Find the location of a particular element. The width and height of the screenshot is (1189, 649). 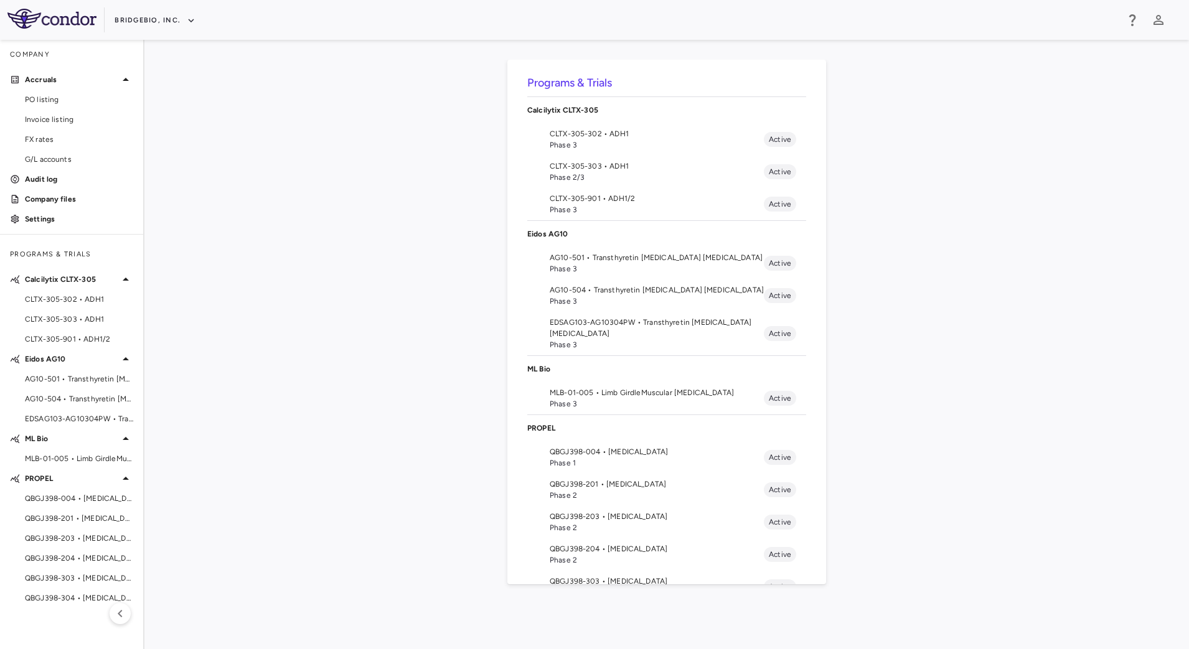

div: ML Bio is located at coordinates (667, 369).